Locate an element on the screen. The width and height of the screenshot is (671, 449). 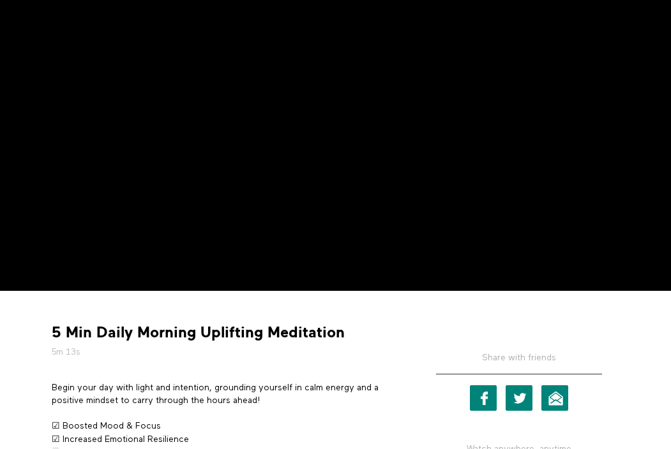
strong: 5 Min Daily Morning Uplifting Meditation is located at coordinates (198, 333).